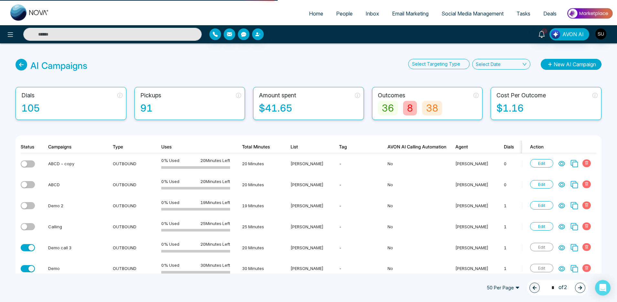 The image size is (617, 302). I want to click on span: of 2, so click(557, 287).